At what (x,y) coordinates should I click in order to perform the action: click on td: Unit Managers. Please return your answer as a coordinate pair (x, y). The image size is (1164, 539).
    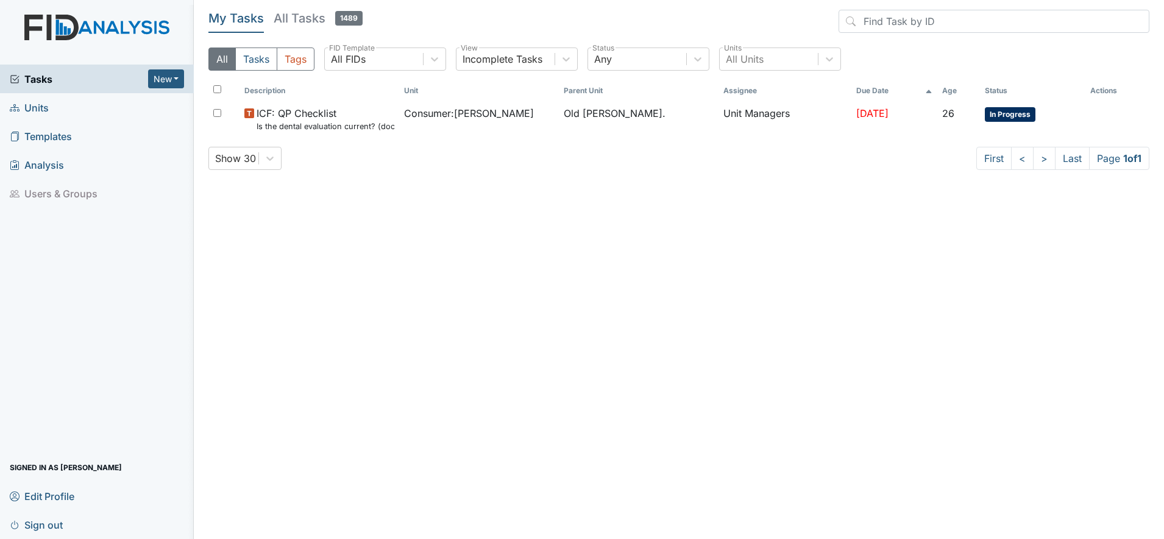
    Looking at the image, I should click on (785, 119).